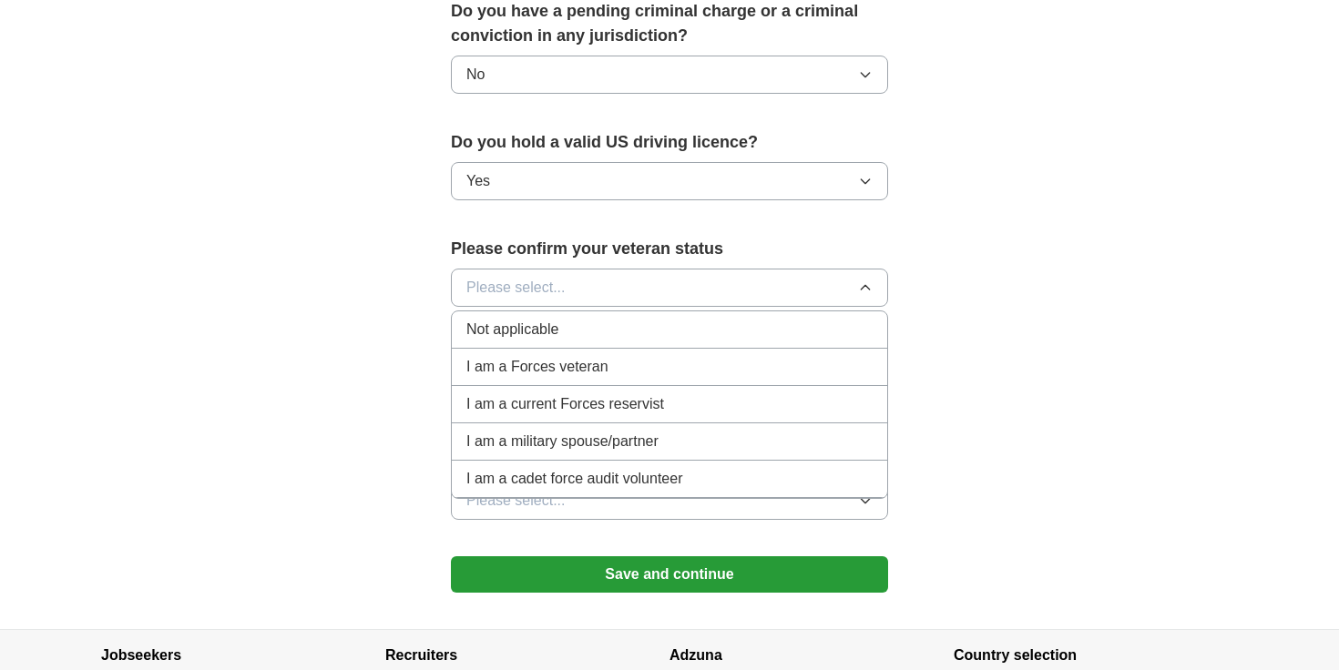 The width and height of the screenshot is (1339, 670). I want to click on span: I am a cadet force audit volunteer, so click(574, 479).